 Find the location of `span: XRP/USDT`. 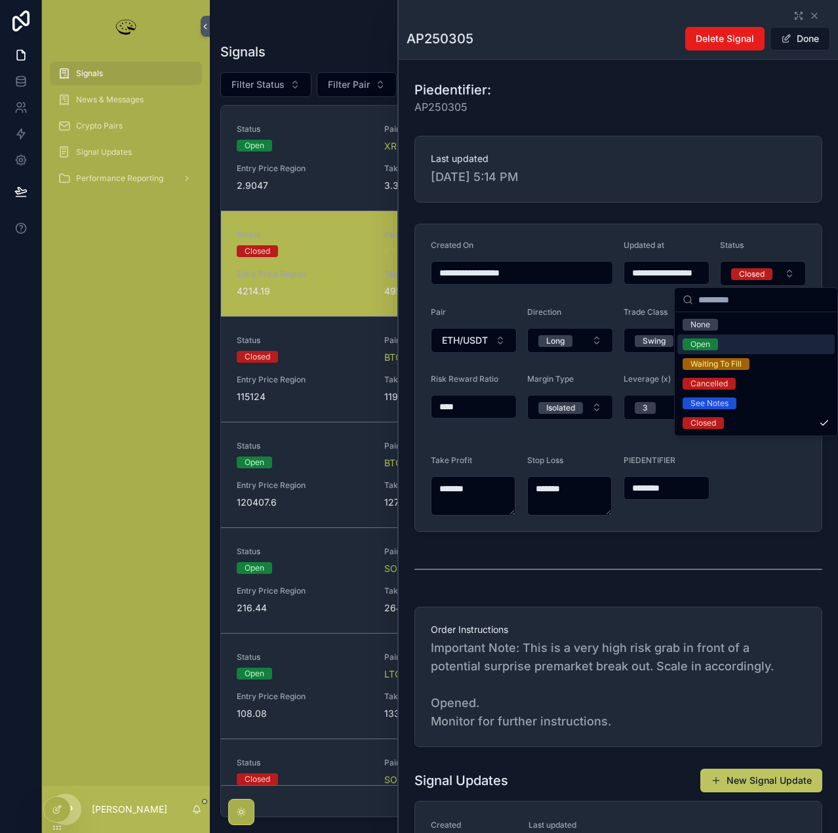

span: XRP/USDT is located at coordinates (407, 146).